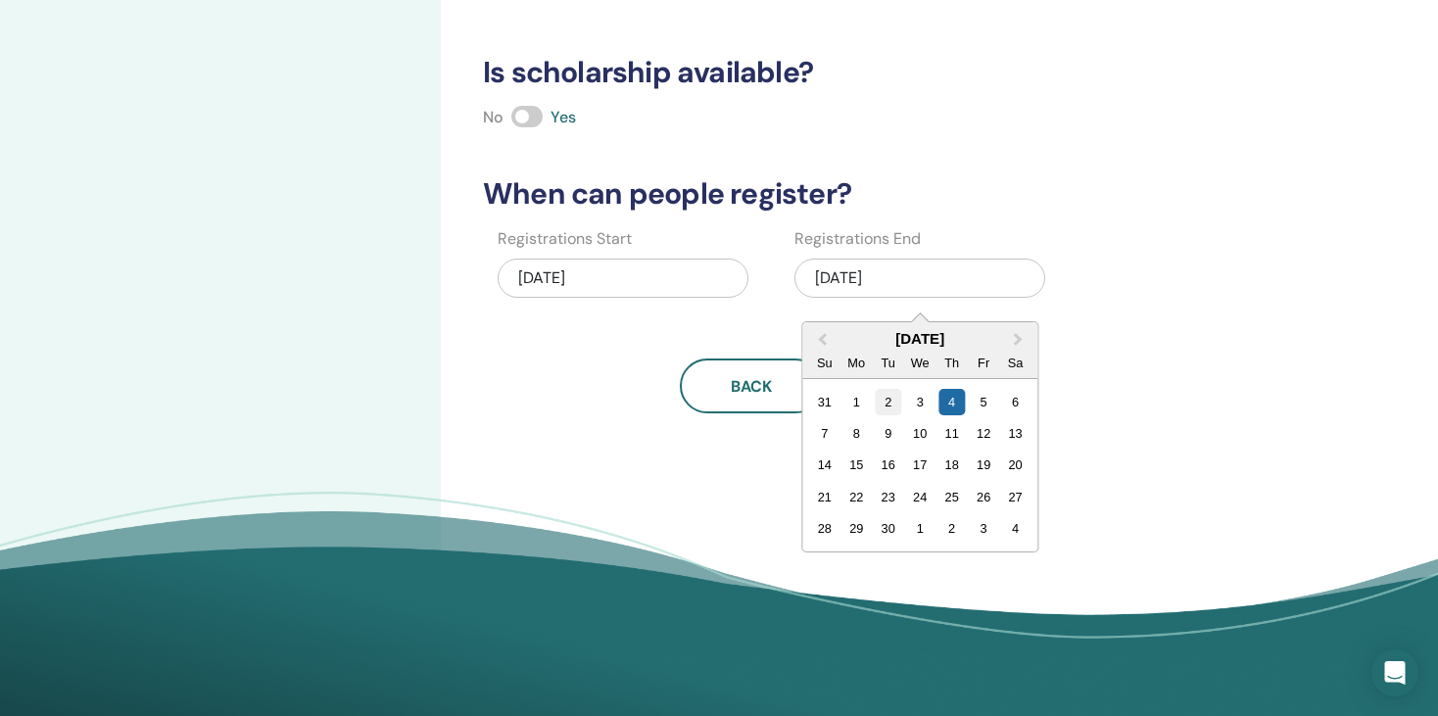 This screenshot has height=716, width=1438. I want to click on div: Open Intercom Messenger, so click(1395, 673).